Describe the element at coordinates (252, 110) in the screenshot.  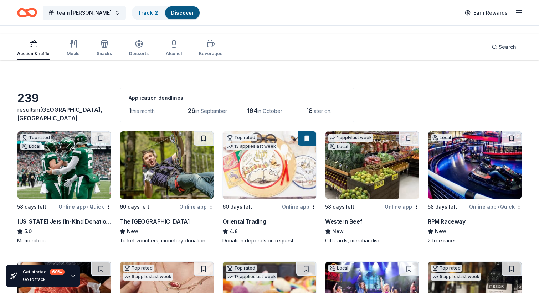
I see `span: 194` at that location.